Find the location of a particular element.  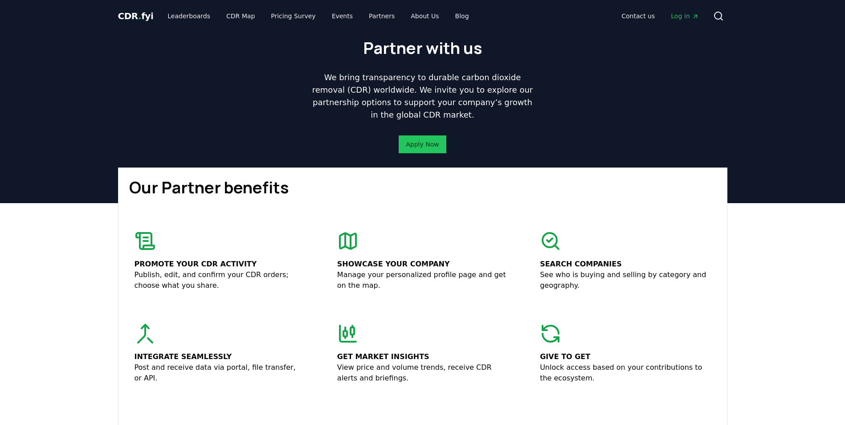

a: Apply Now is located at coordinates (422, 144).